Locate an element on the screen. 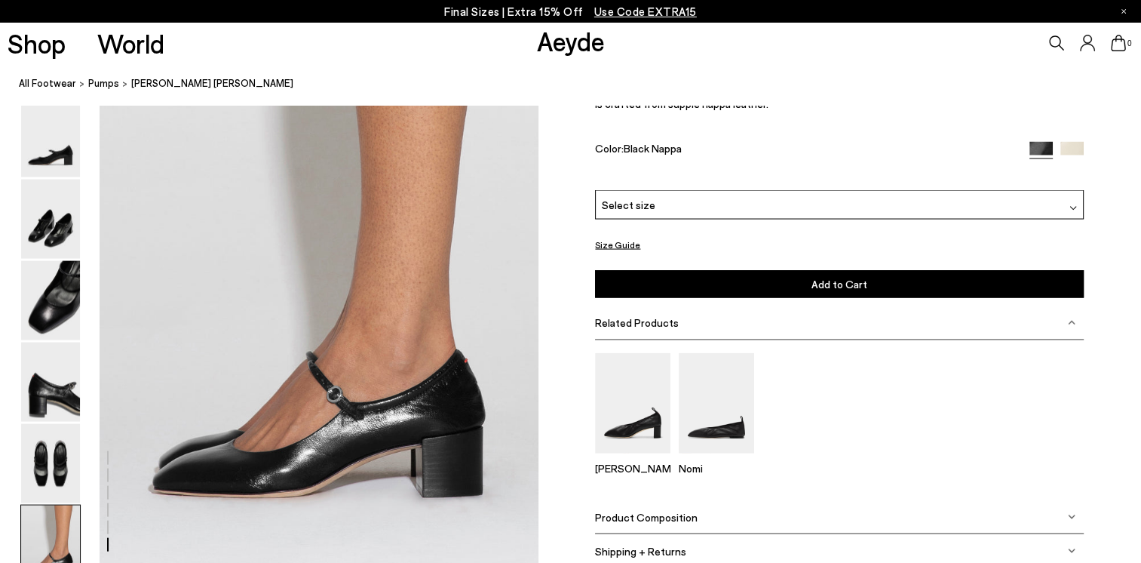  button: Add to Cart is located at coordinates (839, 284).